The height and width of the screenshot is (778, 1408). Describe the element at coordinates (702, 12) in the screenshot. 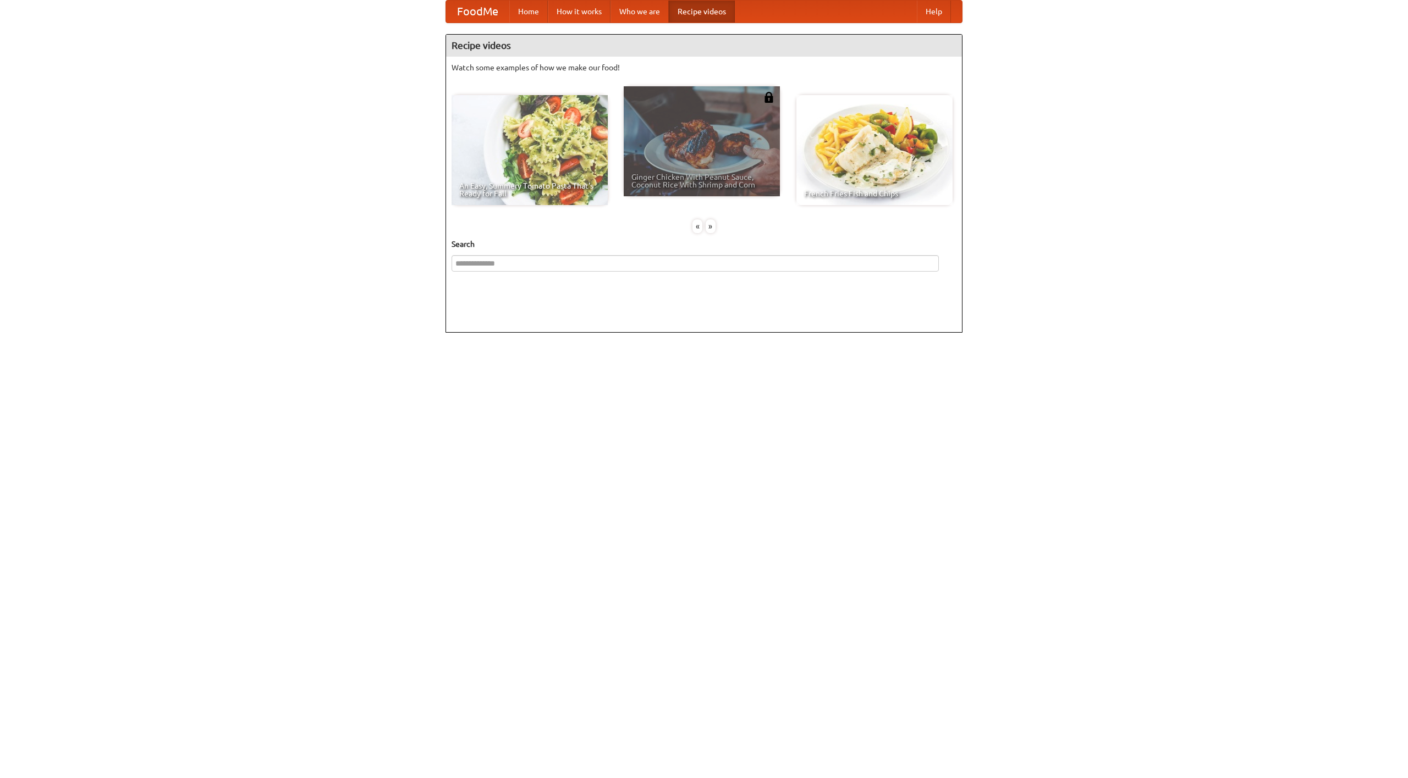

I see `a: Recipe videos` at that location.